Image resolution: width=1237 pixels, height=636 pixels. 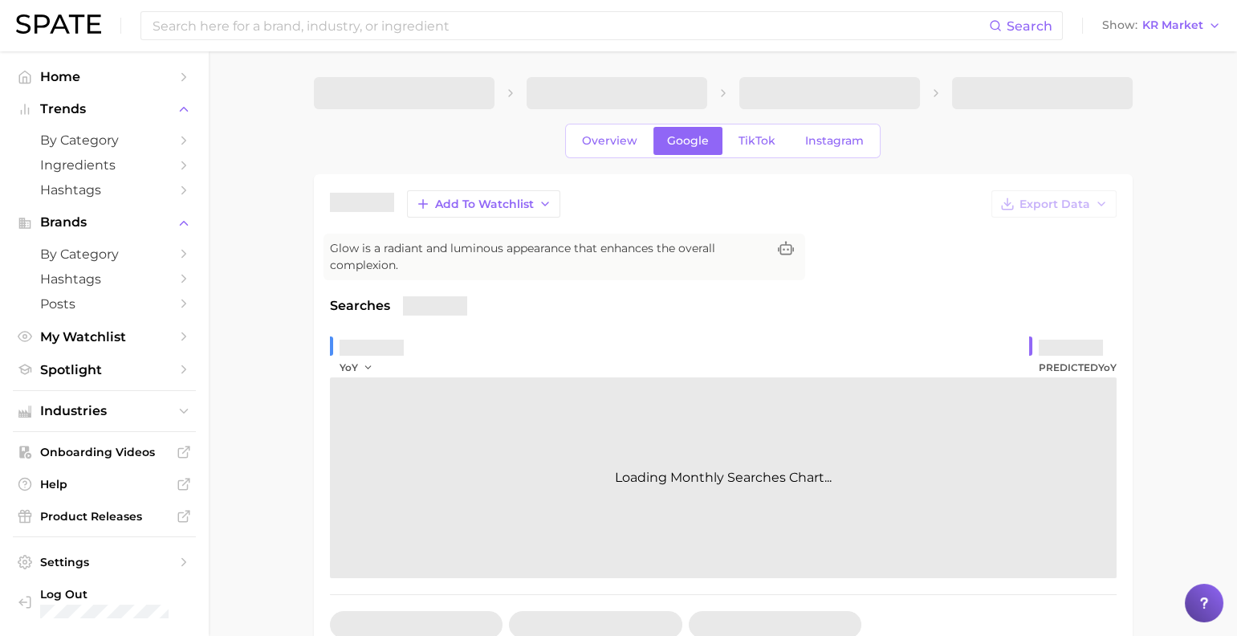 What do you see at coordinates (104, 222) in the screenshot?
I see `button: Brands` at bounding box center [104, 222].